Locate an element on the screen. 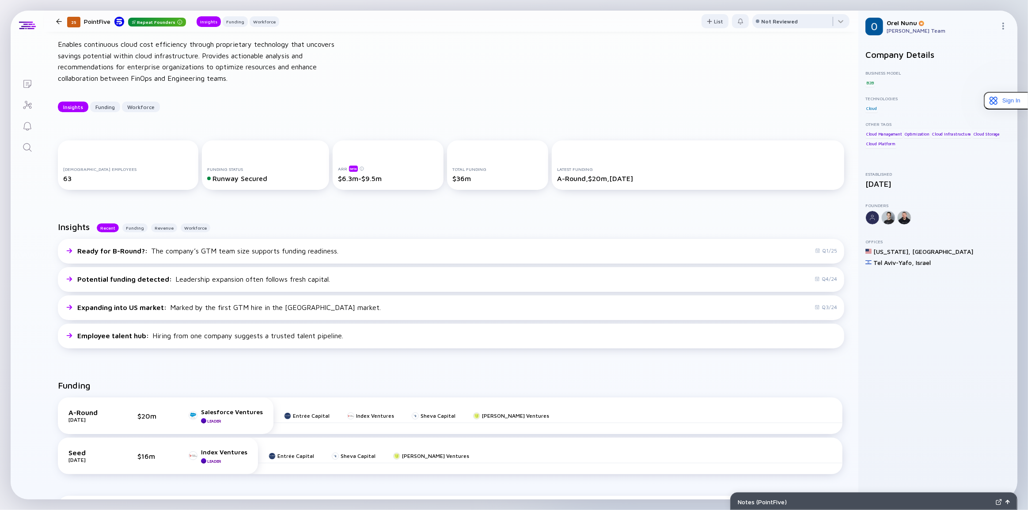  span: Employee talent hub : is located at coordinates (114, 336).